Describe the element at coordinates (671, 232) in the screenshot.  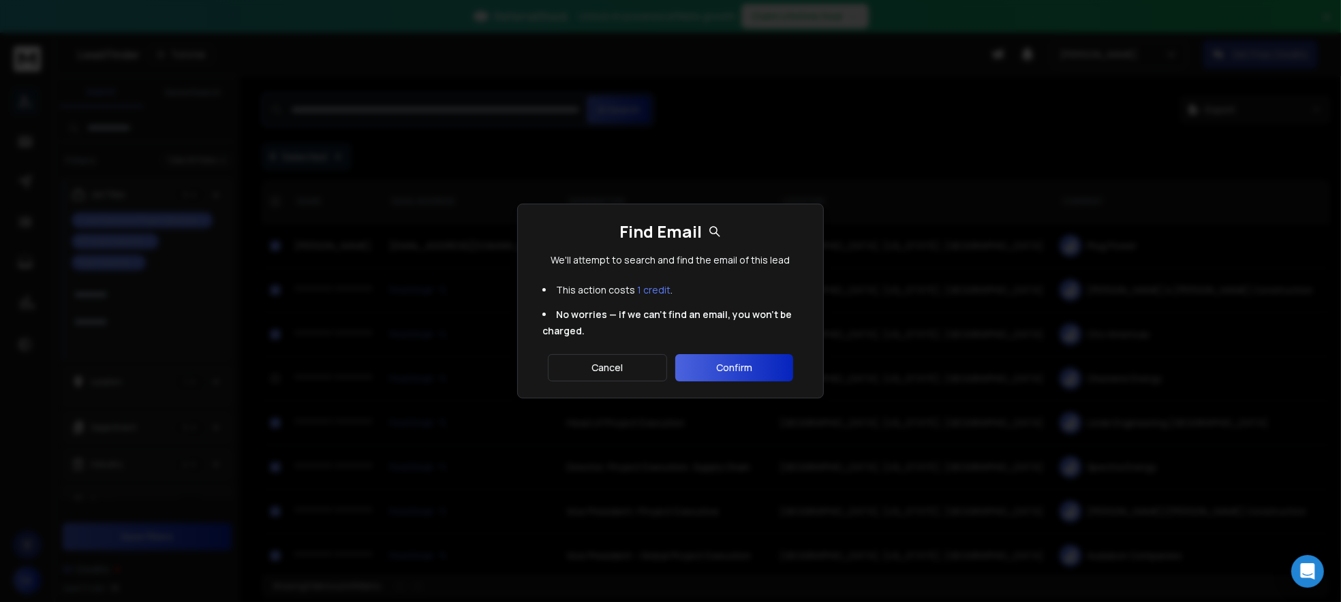
I see `h1: Find Email` at that location.